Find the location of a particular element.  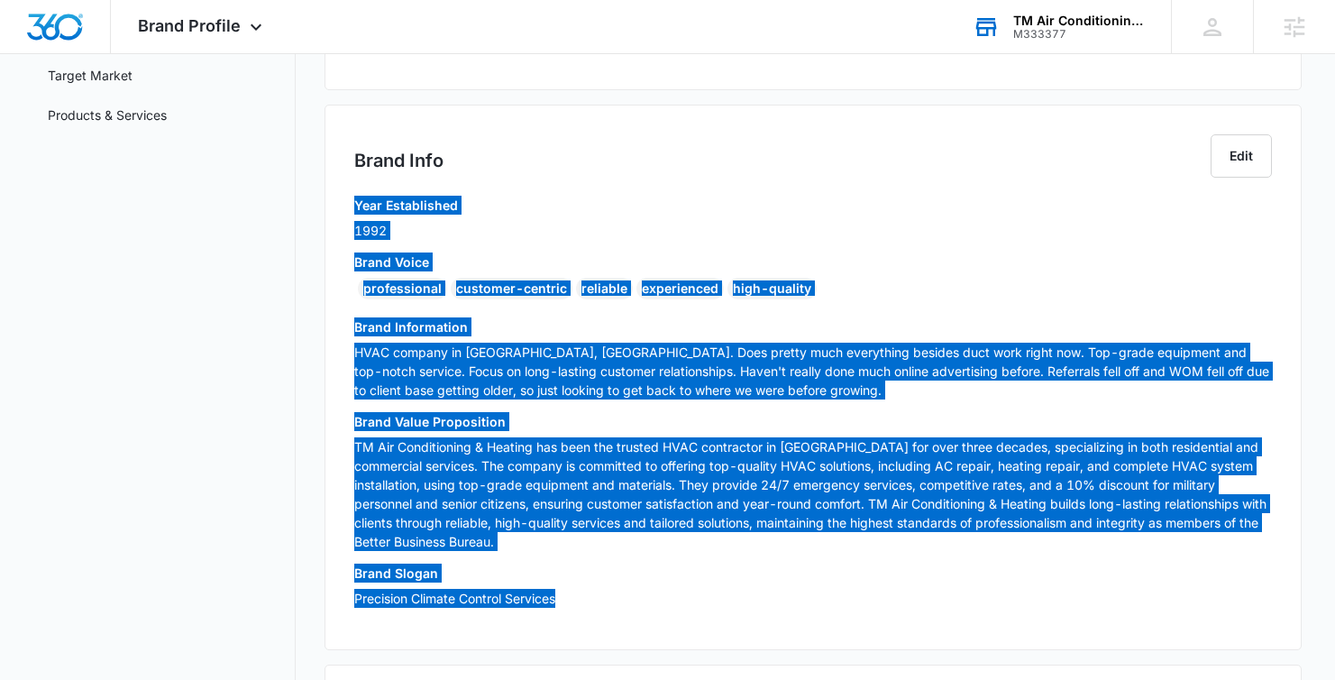

button: Edit is located at coordinates (1241, 156).